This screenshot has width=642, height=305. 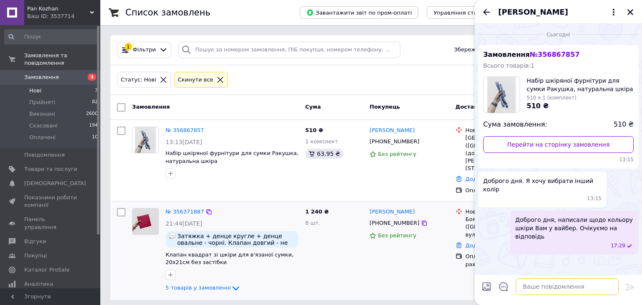 I want to click on span: Прийняті, so click(x=42, y=102).